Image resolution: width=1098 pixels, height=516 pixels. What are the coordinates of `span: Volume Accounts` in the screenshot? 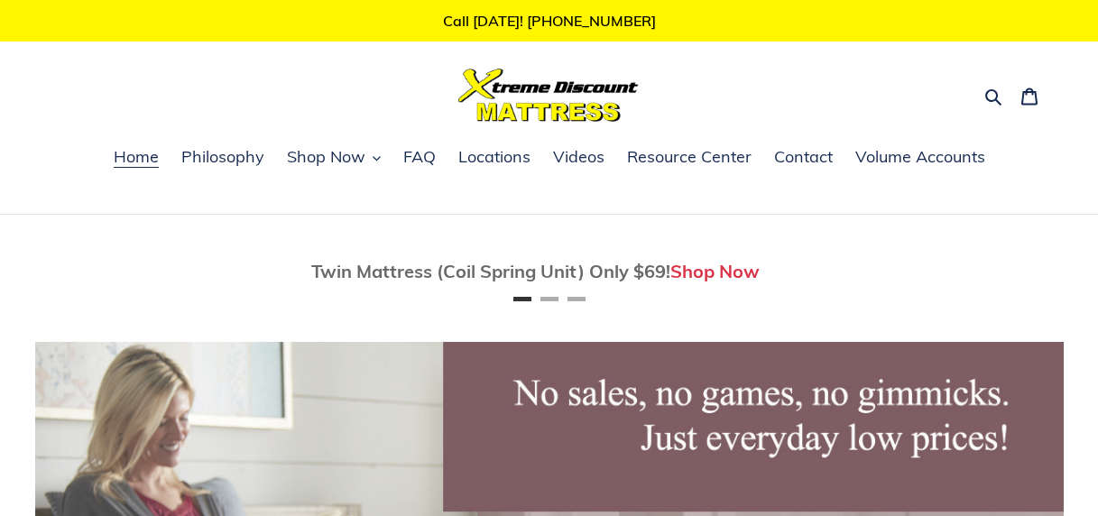 It's located at (920, 157).